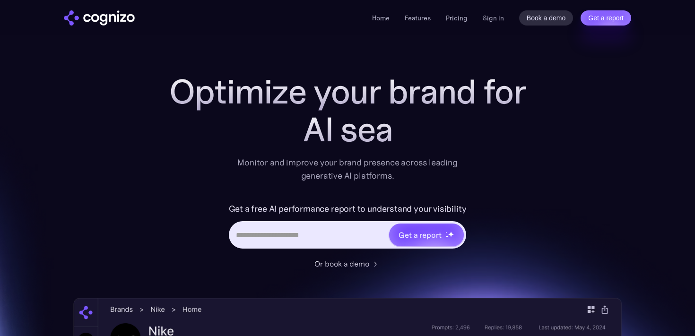  I want to click on a: Pricing, so click(457, 18).